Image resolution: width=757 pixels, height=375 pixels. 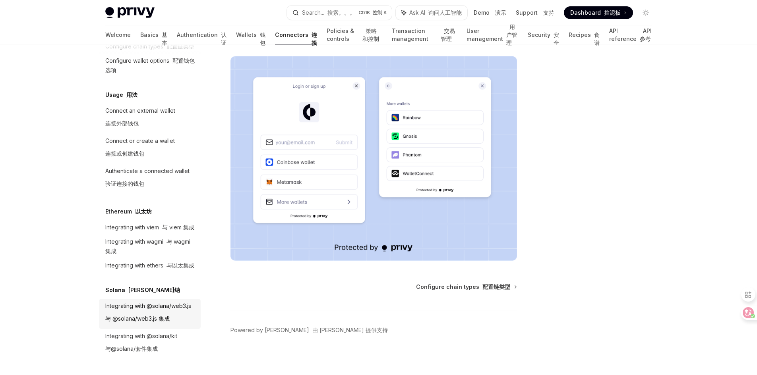 I want to click on div: Connect or create a wallet, so click(x=140, y=149).